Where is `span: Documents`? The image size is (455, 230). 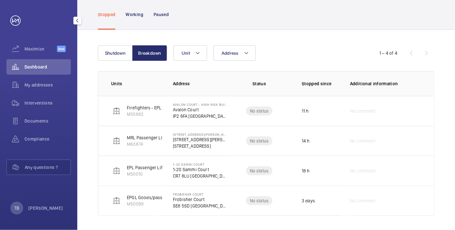 span: Documents is located at coordinates (48, 121).